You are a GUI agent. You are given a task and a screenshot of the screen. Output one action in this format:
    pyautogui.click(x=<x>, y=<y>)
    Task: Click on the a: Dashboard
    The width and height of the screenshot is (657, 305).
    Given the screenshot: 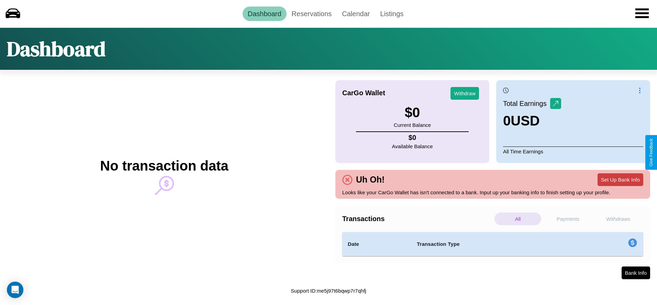 What is the action you would take?
    pyautogui.click(x=265, y=14)
    